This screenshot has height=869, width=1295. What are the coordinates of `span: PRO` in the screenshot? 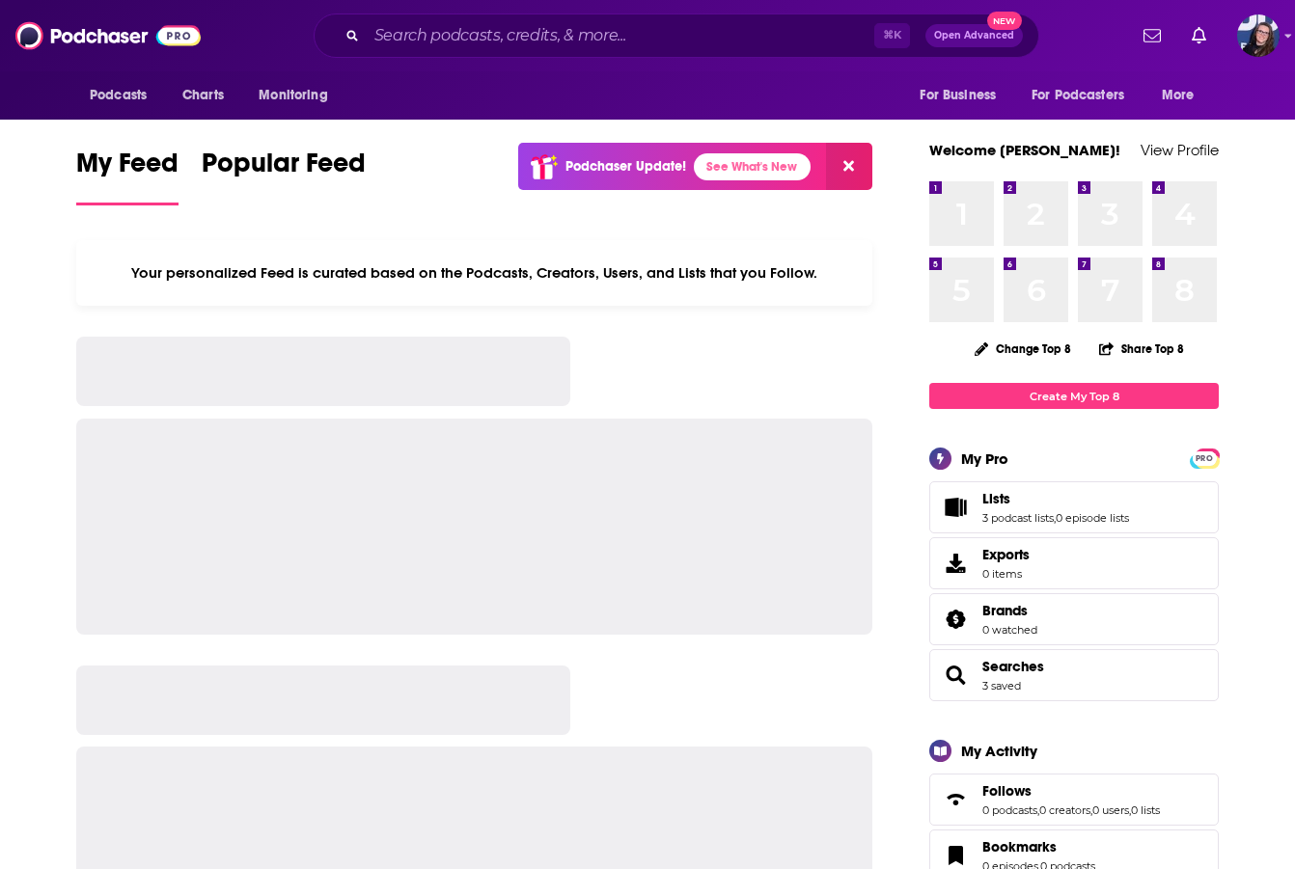 It's located at (1204, 458).